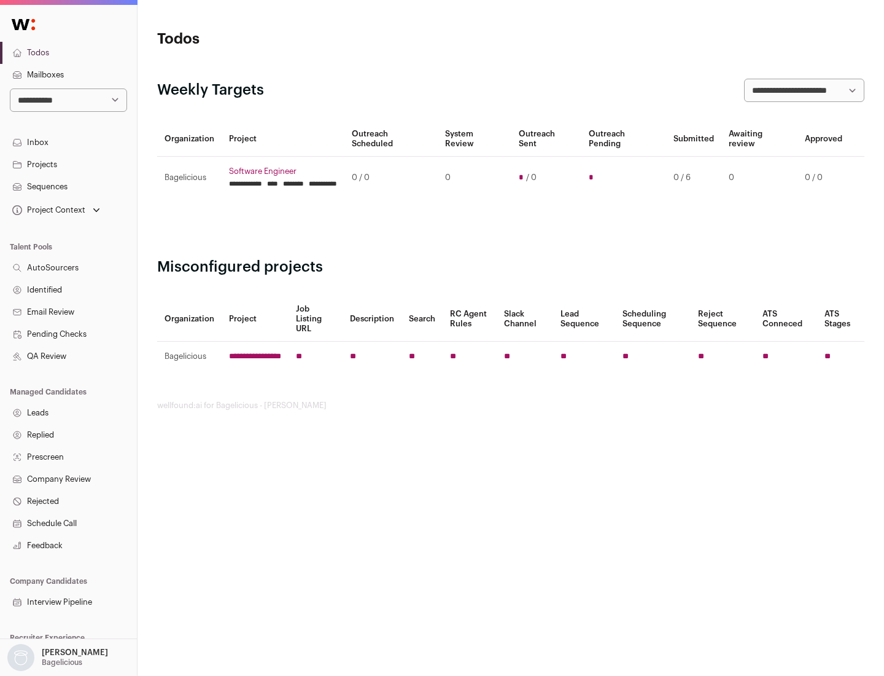  What do you see at coordinates (525, 319) in the screenshot?
I see `th: Slack Channel` at bounding box center [525, 319].